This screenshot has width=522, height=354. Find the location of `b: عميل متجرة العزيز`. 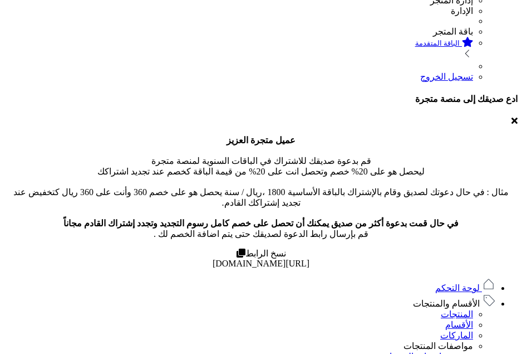

b: عميل متجرة العزيز is located at coordinates (261, 140).